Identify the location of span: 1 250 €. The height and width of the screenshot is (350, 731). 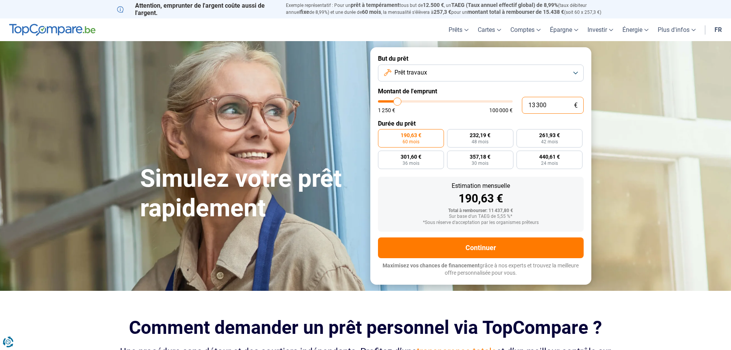
(386, 110).